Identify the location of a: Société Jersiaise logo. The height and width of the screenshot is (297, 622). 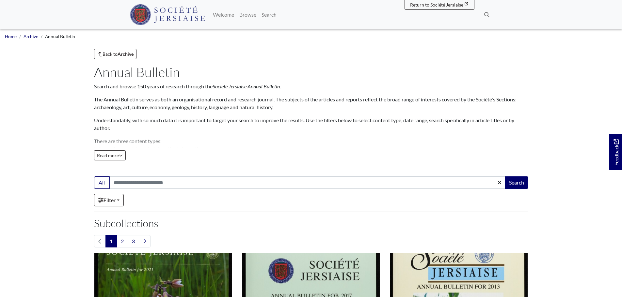
(167, 15).